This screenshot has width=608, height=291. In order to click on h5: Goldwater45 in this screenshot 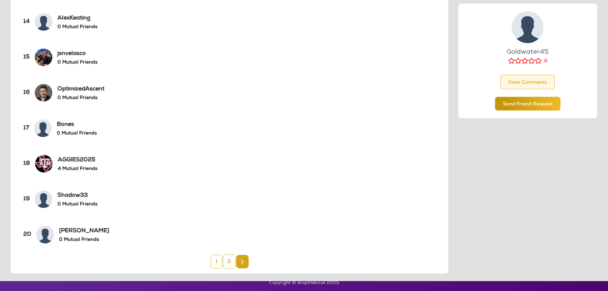, I will do `click(527, 52)`.